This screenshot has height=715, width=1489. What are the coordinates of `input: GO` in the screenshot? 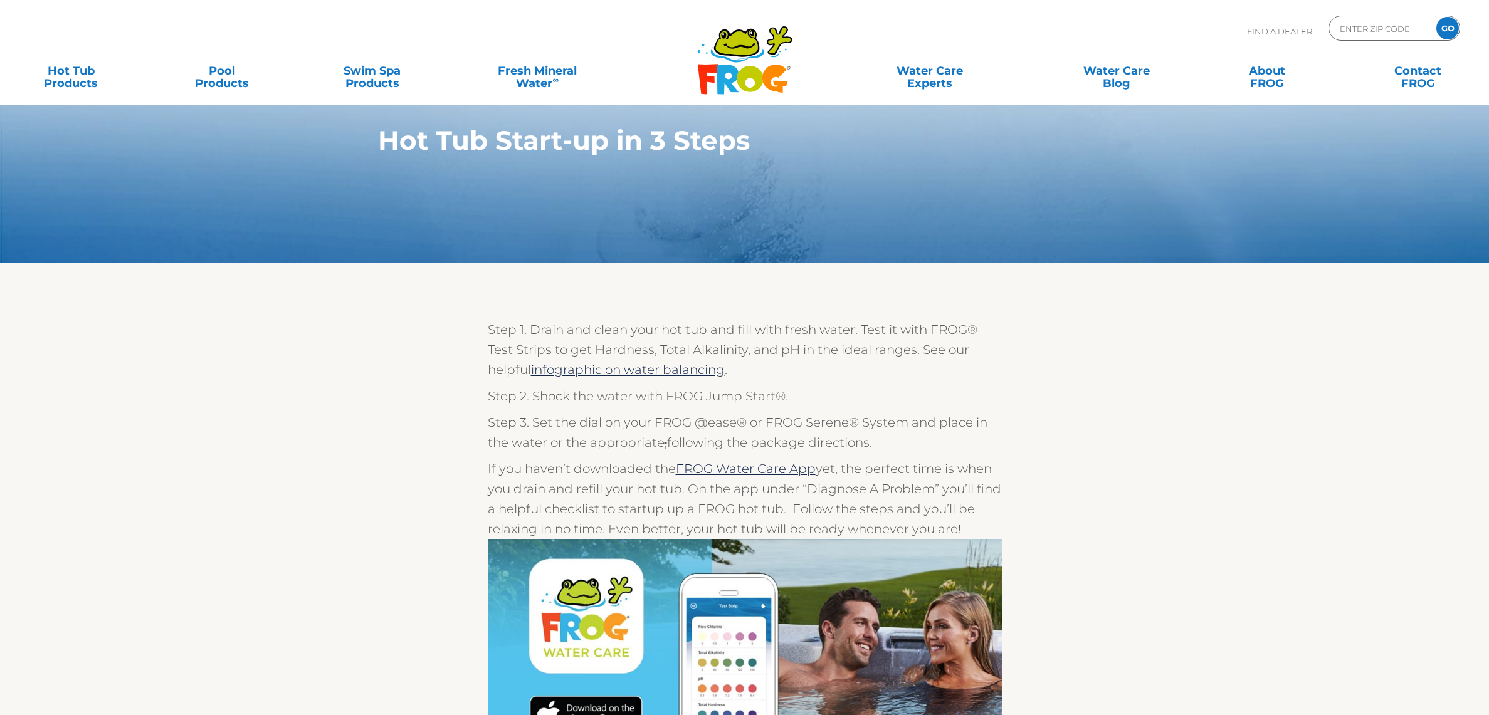 It's located at (1448, 28).